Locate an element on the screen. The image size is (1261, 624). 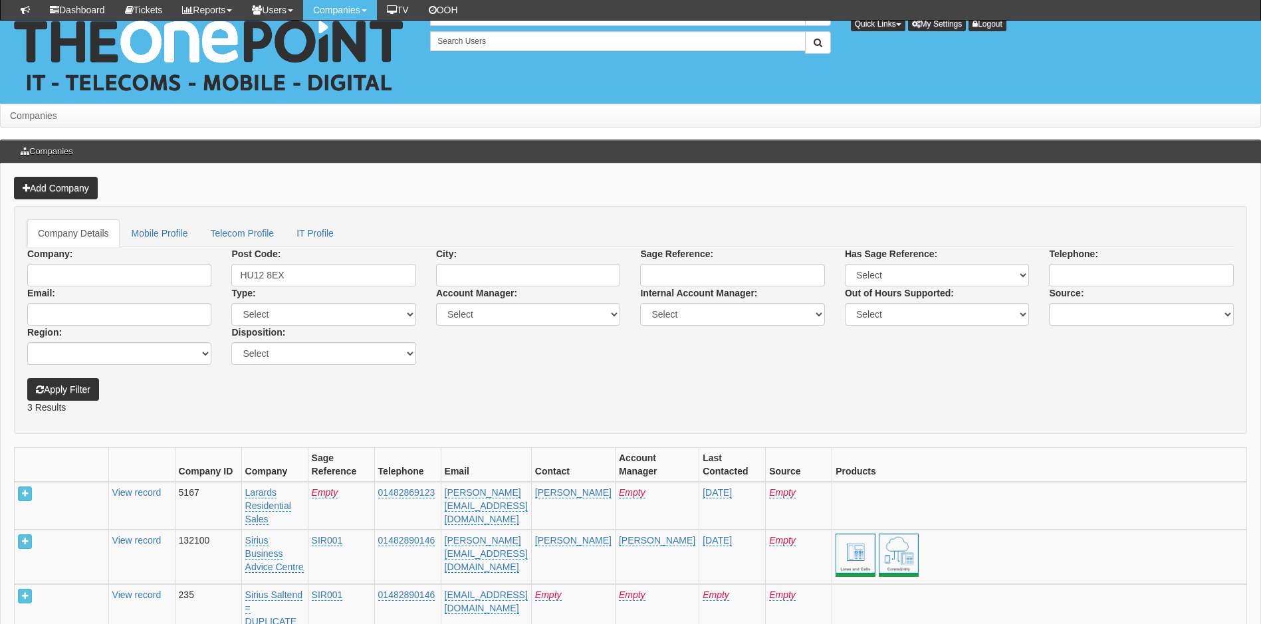
th: Company is located at coordinates (274, 465).